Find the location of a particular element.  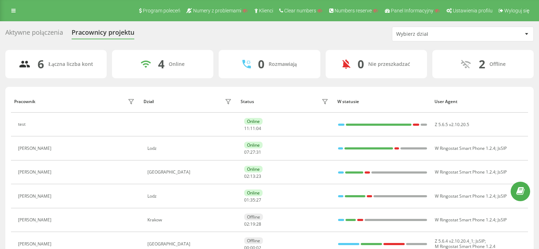

span: 28 is located at coordinates (259, 224).